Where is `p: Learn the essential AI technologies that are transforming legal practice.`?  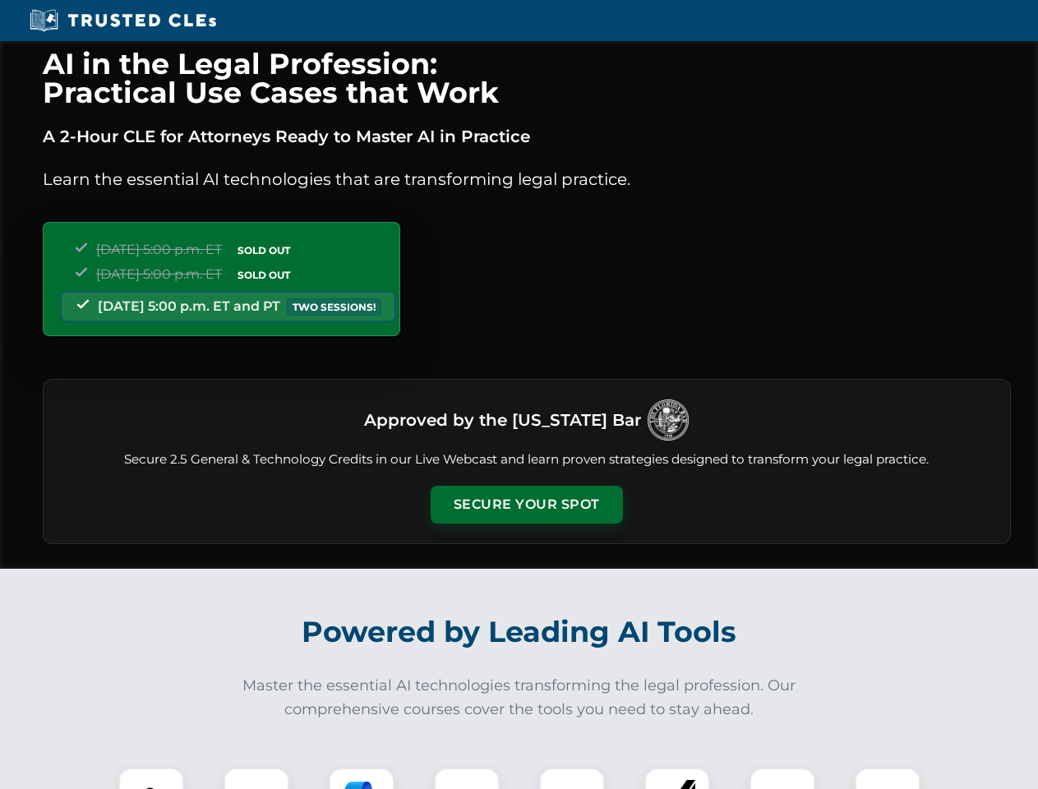
p: Learn the essential AI technologies that are transforming legal practice. is located at coordinates (527, 179).